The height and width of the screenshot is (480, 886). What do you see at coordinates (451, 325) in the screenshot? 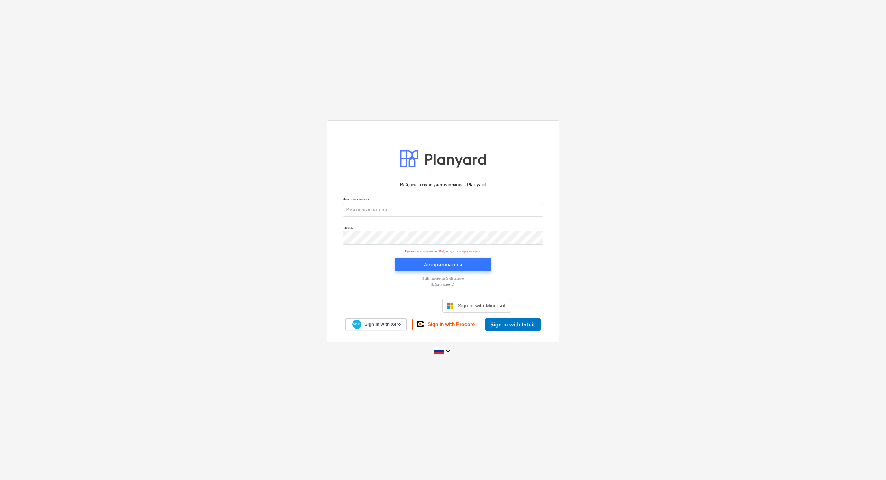
I see `span: Sign in with Procore` at bounding box center [451, 325].